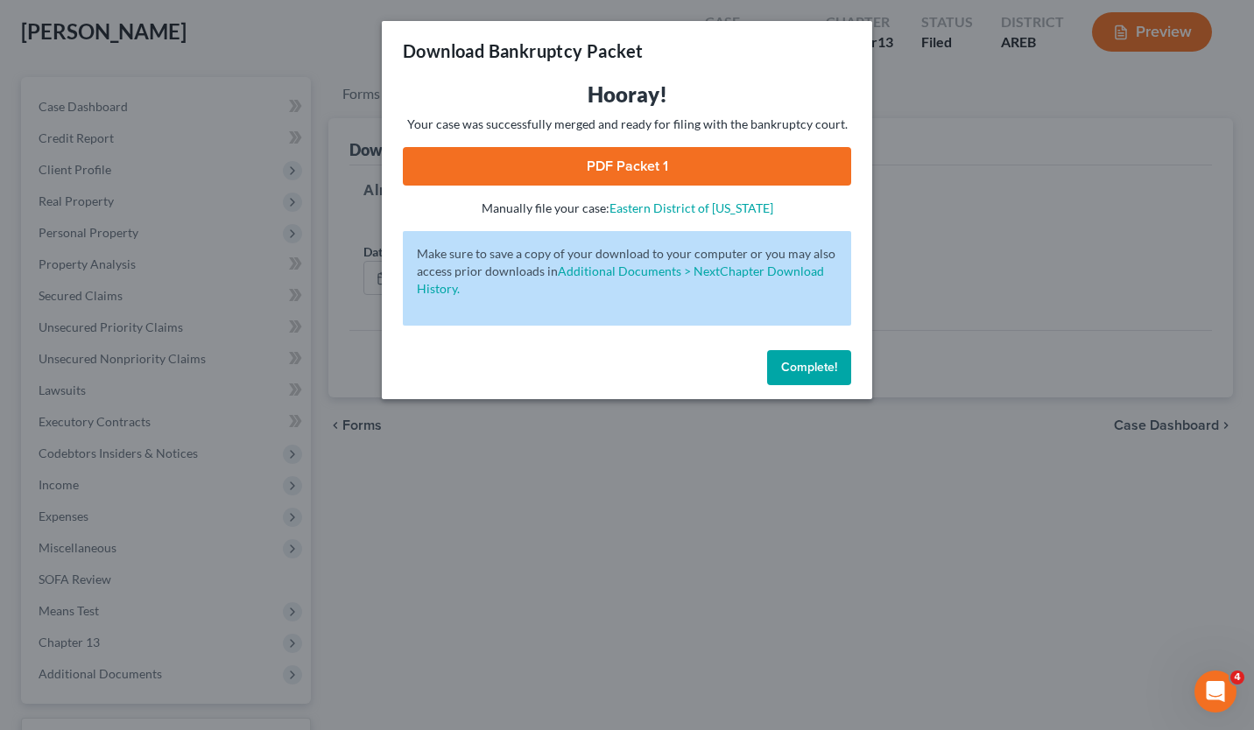  I want to click on button: Complete!, so click(809, 368).